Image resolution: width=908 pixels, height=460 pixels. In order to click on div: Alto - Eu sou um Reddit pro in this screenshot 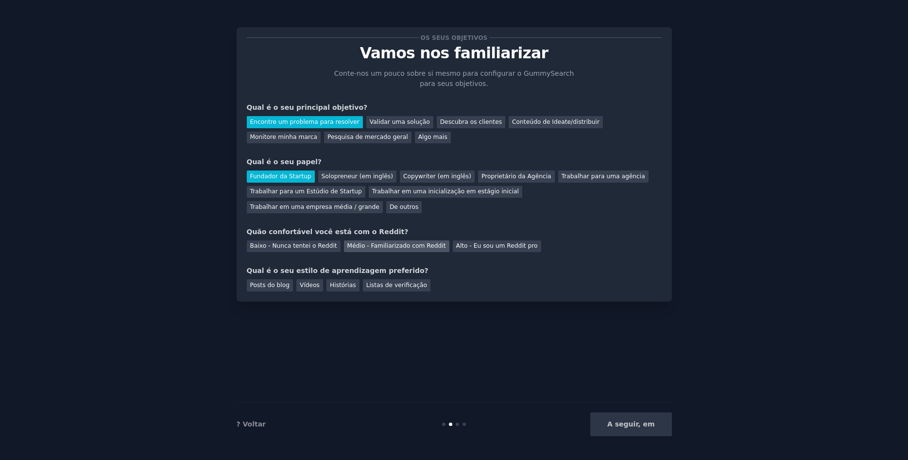, I will do `click(497, 246)`.